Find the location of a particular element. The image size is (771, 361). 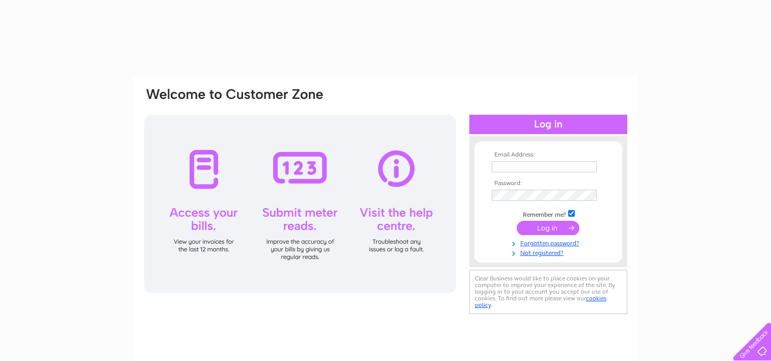

div: Clear Business would like to place cookies on your computer to improve your experience of the sit... is located at coordinates (548, 291).